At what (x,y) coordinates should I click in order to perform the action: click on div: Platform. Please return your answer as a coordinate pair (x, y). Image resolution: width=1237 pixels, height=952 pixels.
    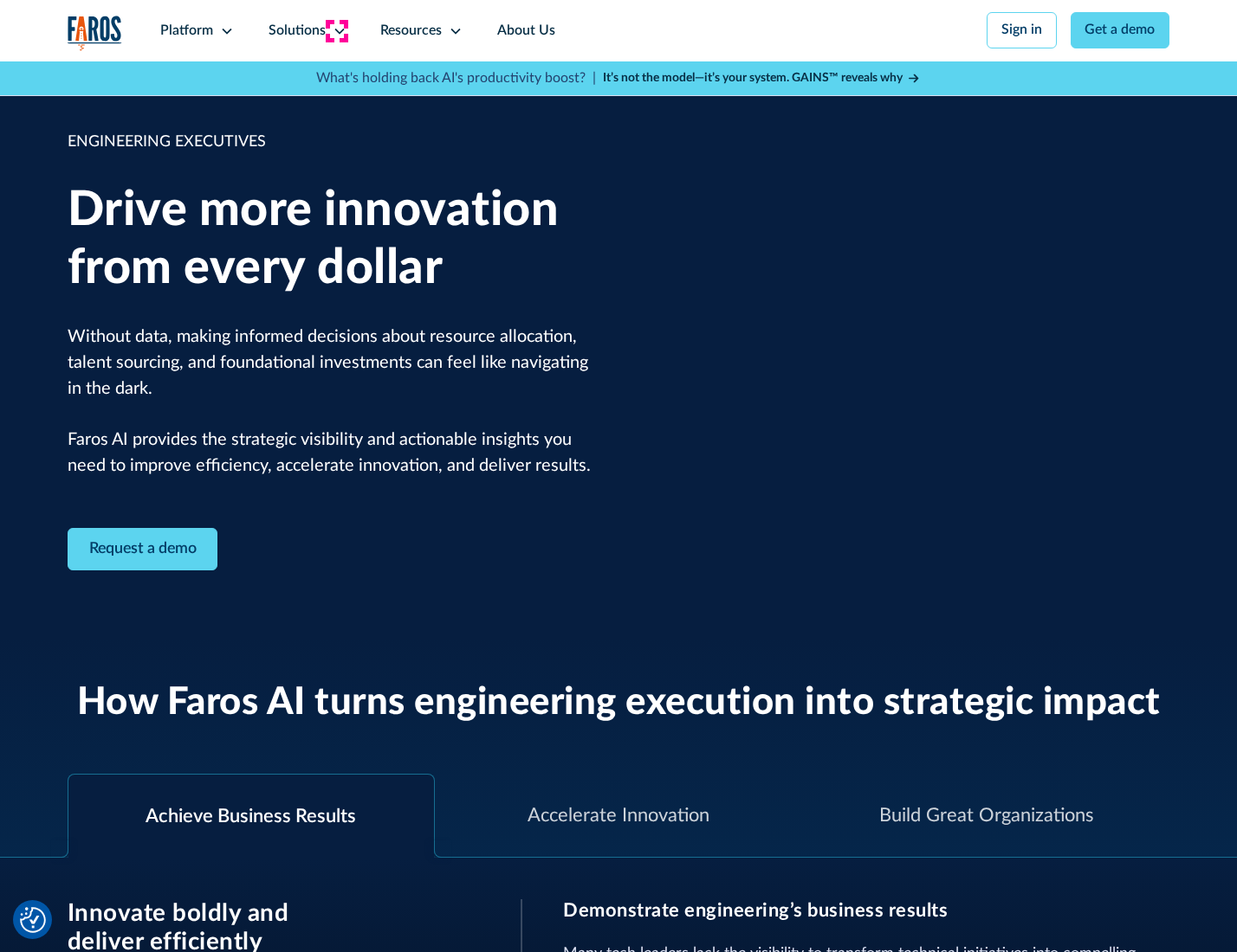
    Looking at the image, I should click on (187, 32).